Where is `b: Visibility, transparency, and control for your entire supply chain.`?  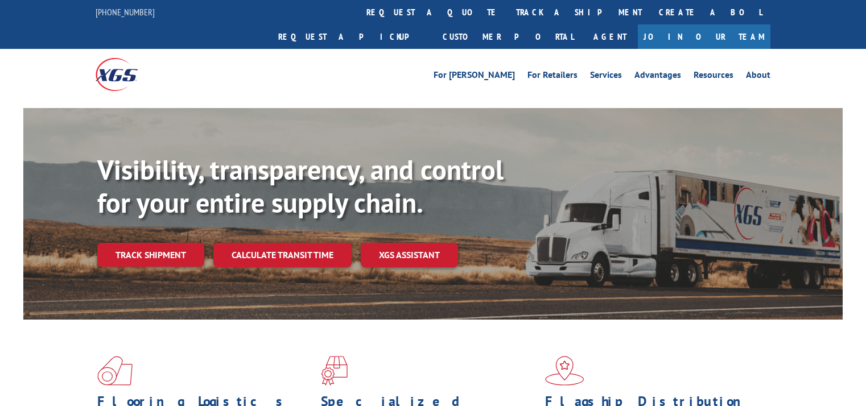
b: Visibility, transparency, and control for your entire supply chain. is located at coordinates (300, 186).